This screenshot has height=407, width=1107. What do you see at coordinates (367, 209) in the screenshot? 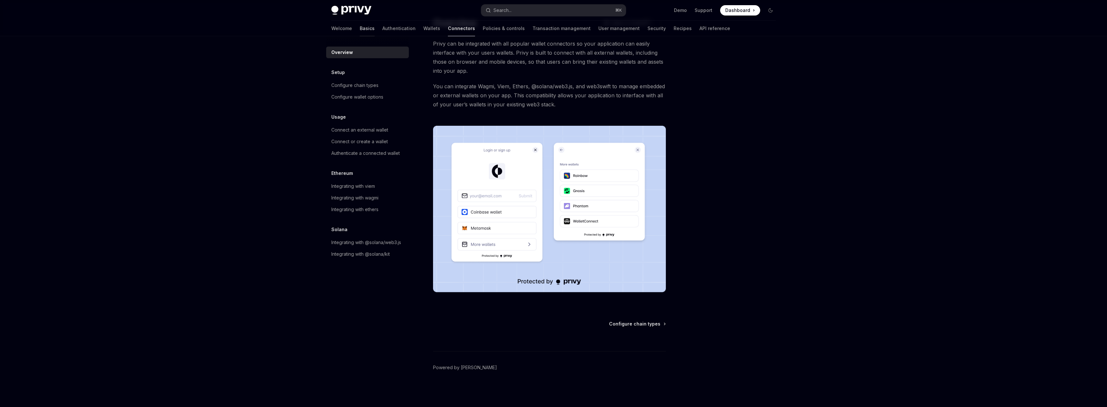
I see `a: Integrating with ethers` at bounding box center [367, 209].